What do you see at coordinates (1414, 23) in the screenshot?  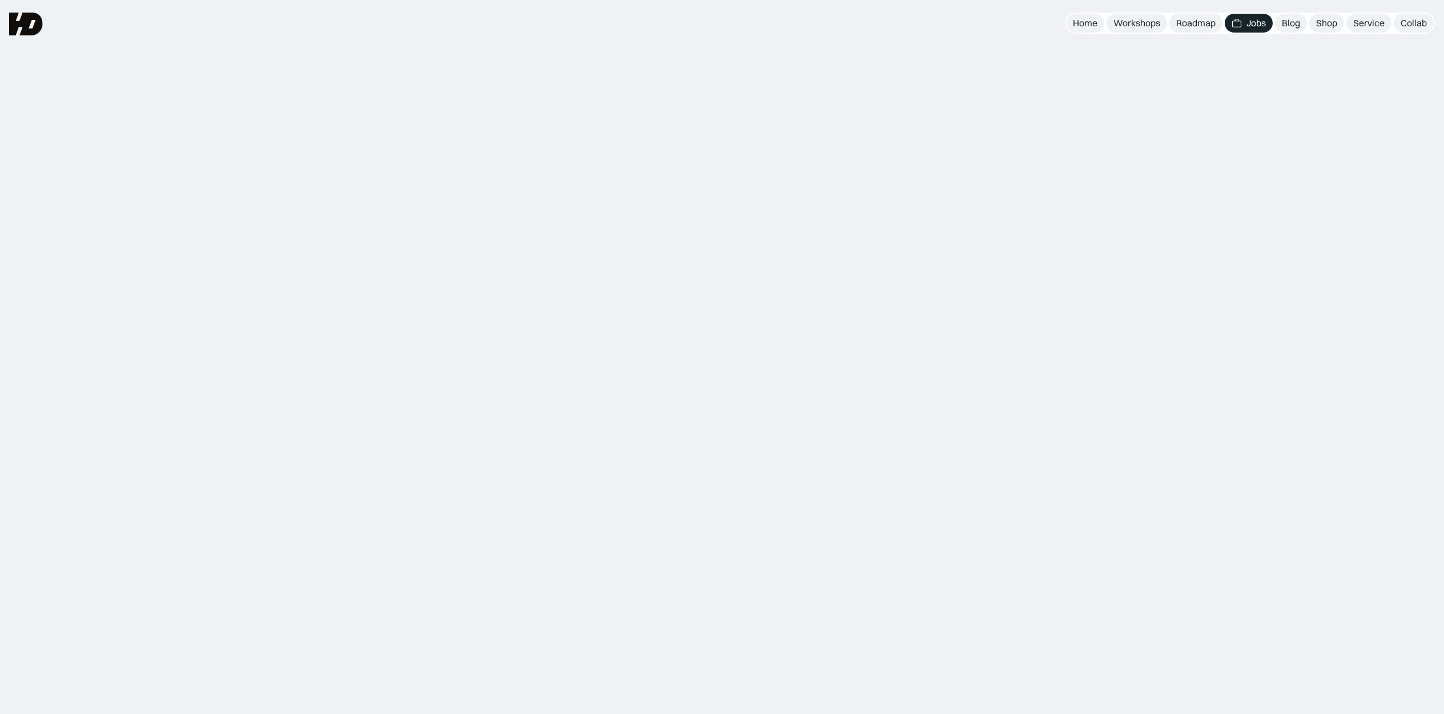 I see `a: Collab` at bounding box center [1414, 23].